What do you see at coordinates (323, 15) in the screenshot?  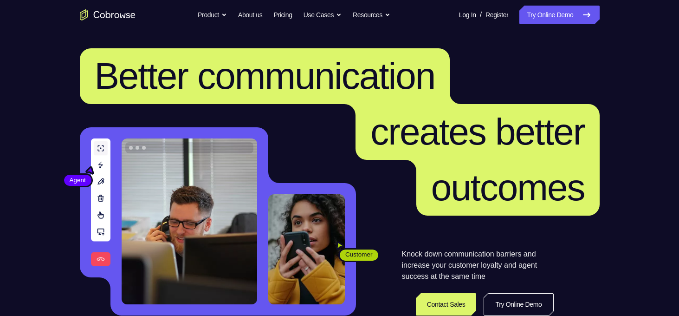 I see `button: Use Cases` at bounding box center [323, 15].